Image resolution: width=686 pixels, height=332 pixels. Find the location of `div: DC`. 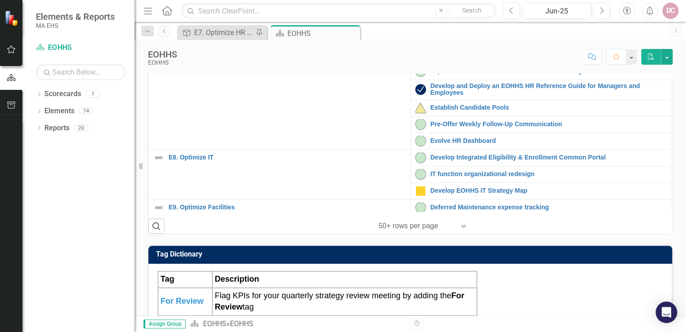

div: DC is located at coordinates (671, 11).